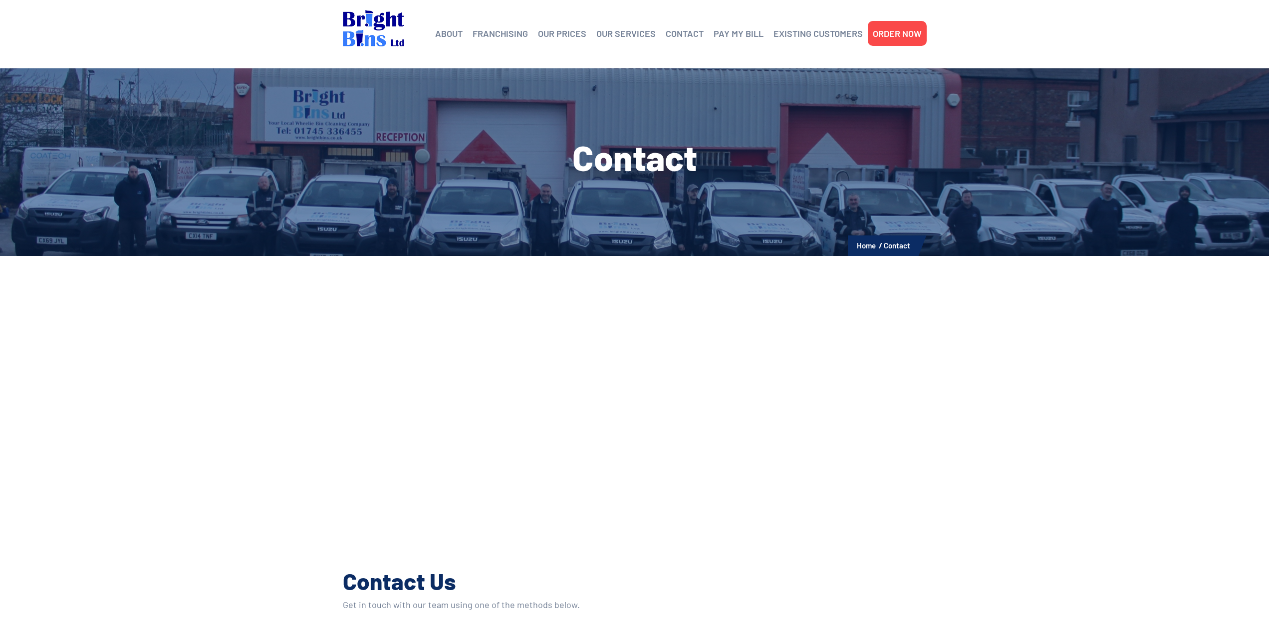 Image resolution: width=1269 pixels, height=630 pixels. What do you see at coordinates (510, 581) in the screenshot?
I see `h2: Contact Us` at bounding box center [510, 581].